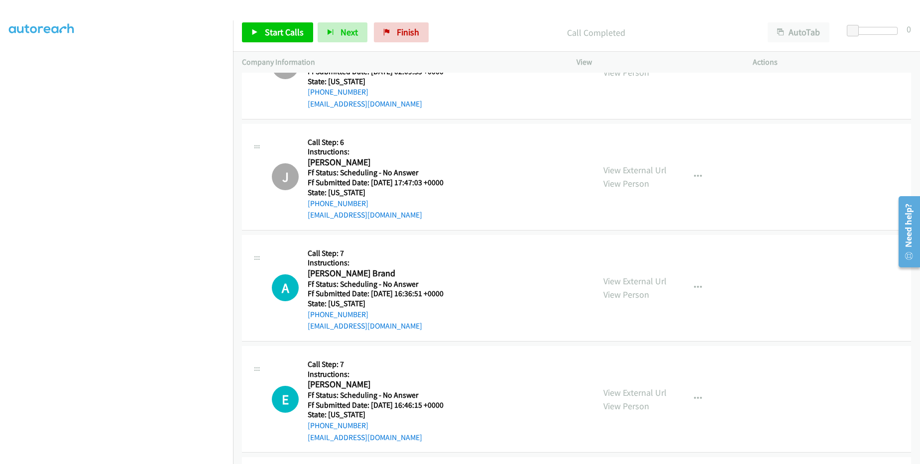 The height and width of the screenshot is (464, 920). Describe the element at coordinates (832, 62) in the screenshot. I see `p: Actions` at that location.